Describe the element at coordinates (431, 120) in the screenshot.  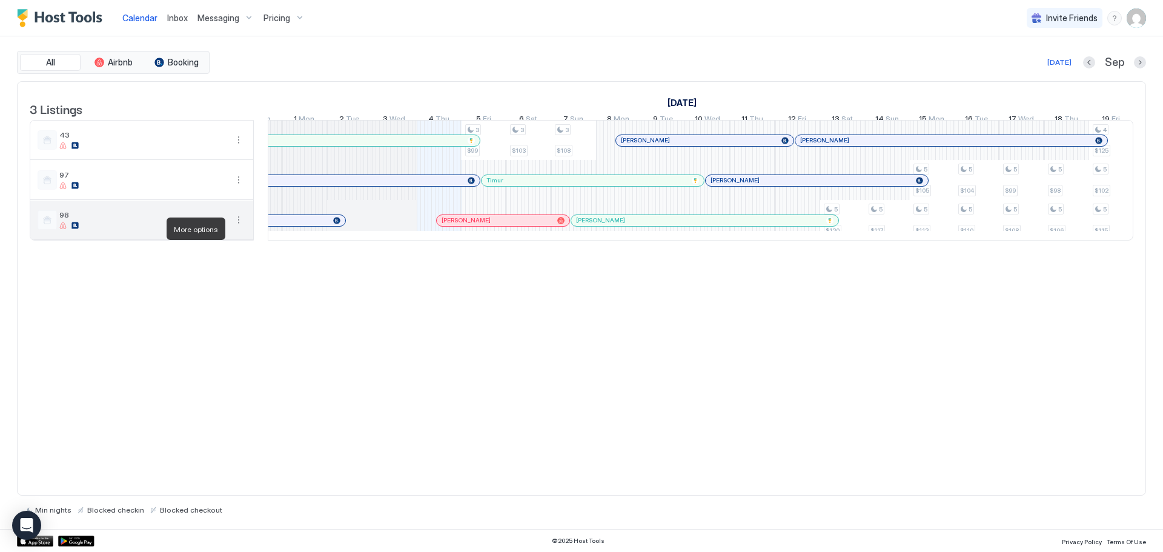
I see `span: 4` at that location.